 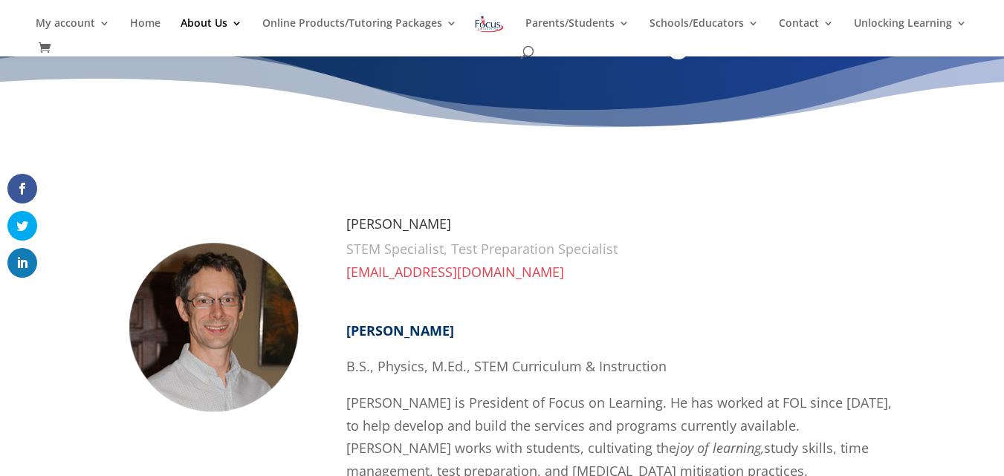 What do you see at coordinates (73, 30) in the screenshot?
I see `a: My account` at bounding box center [73, 30].